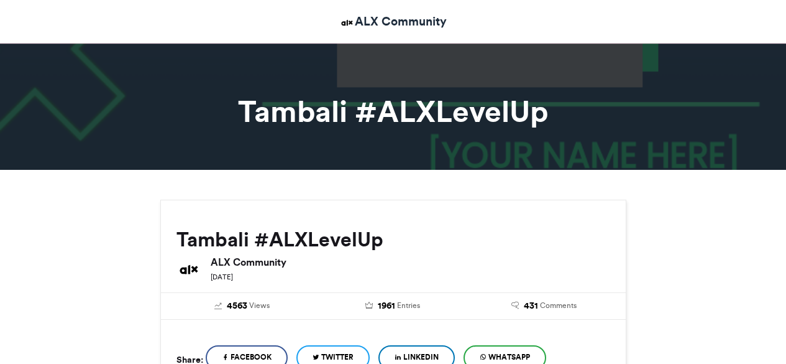 Image resolution: width=786 pixels, height=364 pixels. Describe the element at coordinates (421, 357) in the screenshot. I see `span: LinkedIn` at that location.